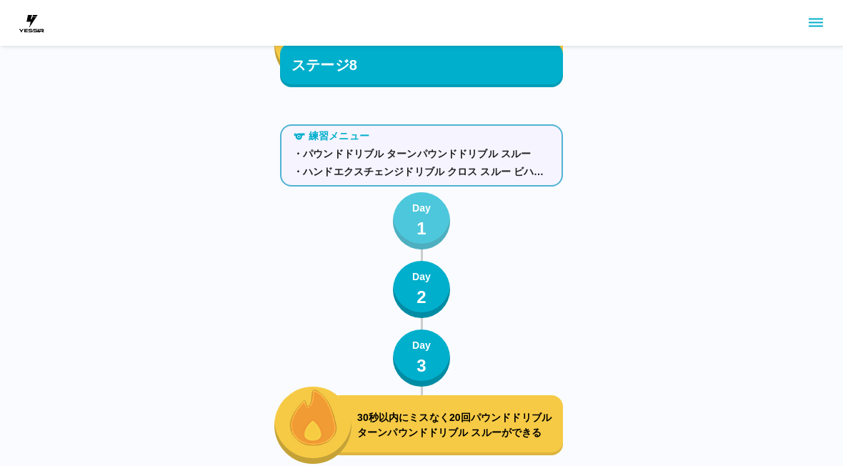  I want to click on p: 30秒以内にミスなく20回パウンドドリブル ターンパウンドドリブル スルーができる, so click(457, 425).